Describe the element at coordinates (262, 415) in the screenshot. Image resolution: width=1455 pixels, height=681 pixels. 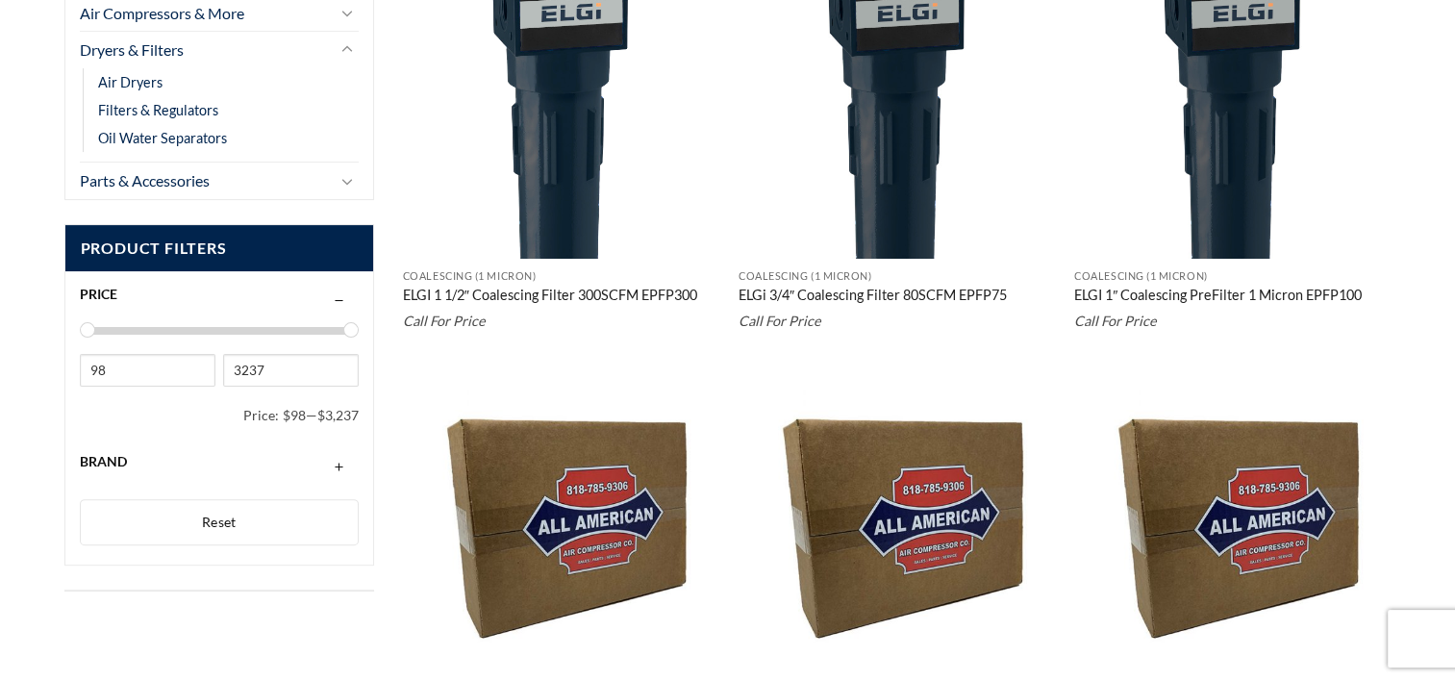
I see `span: Price:` at that location.